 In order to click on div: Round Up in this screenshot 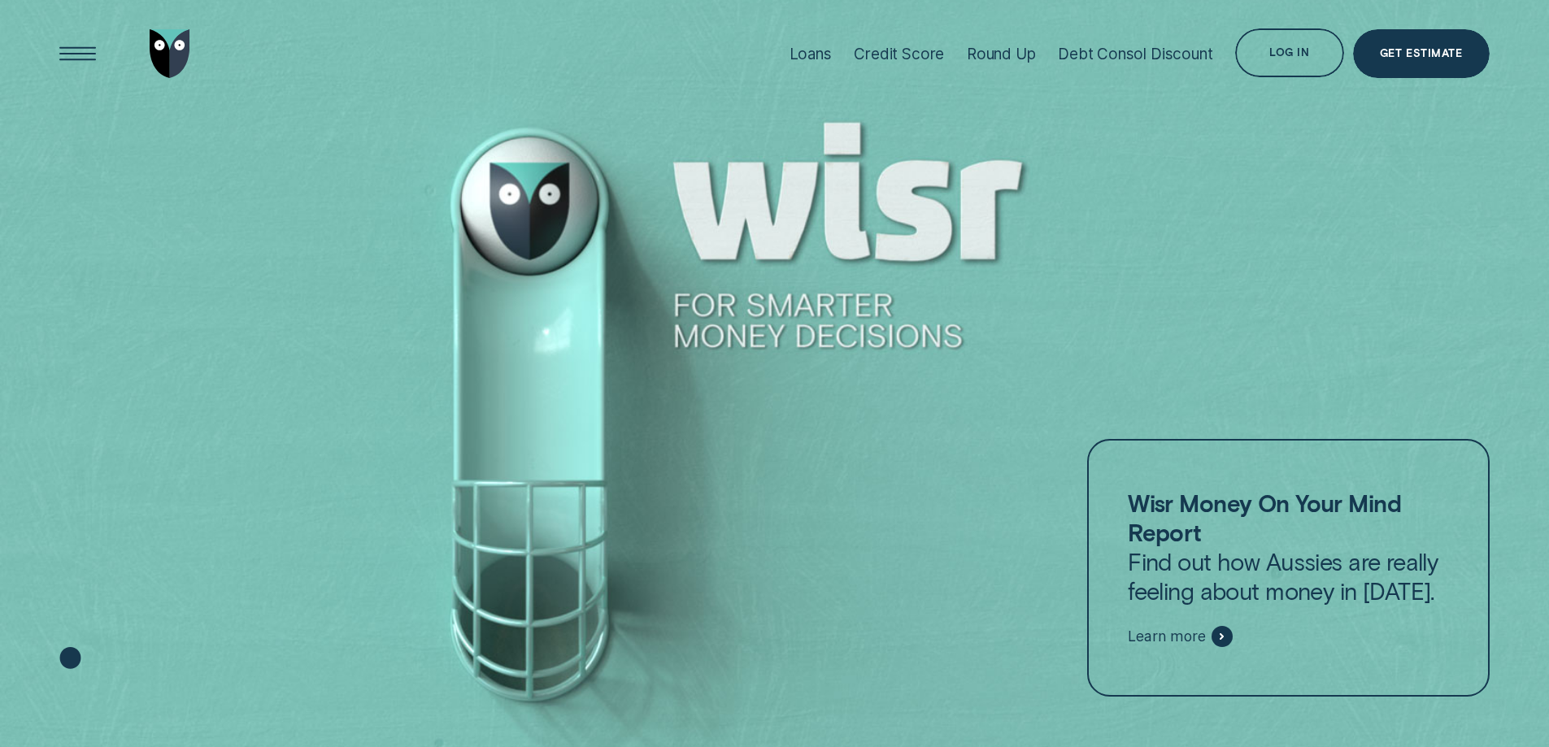, I will do `click(1001, 54)`.